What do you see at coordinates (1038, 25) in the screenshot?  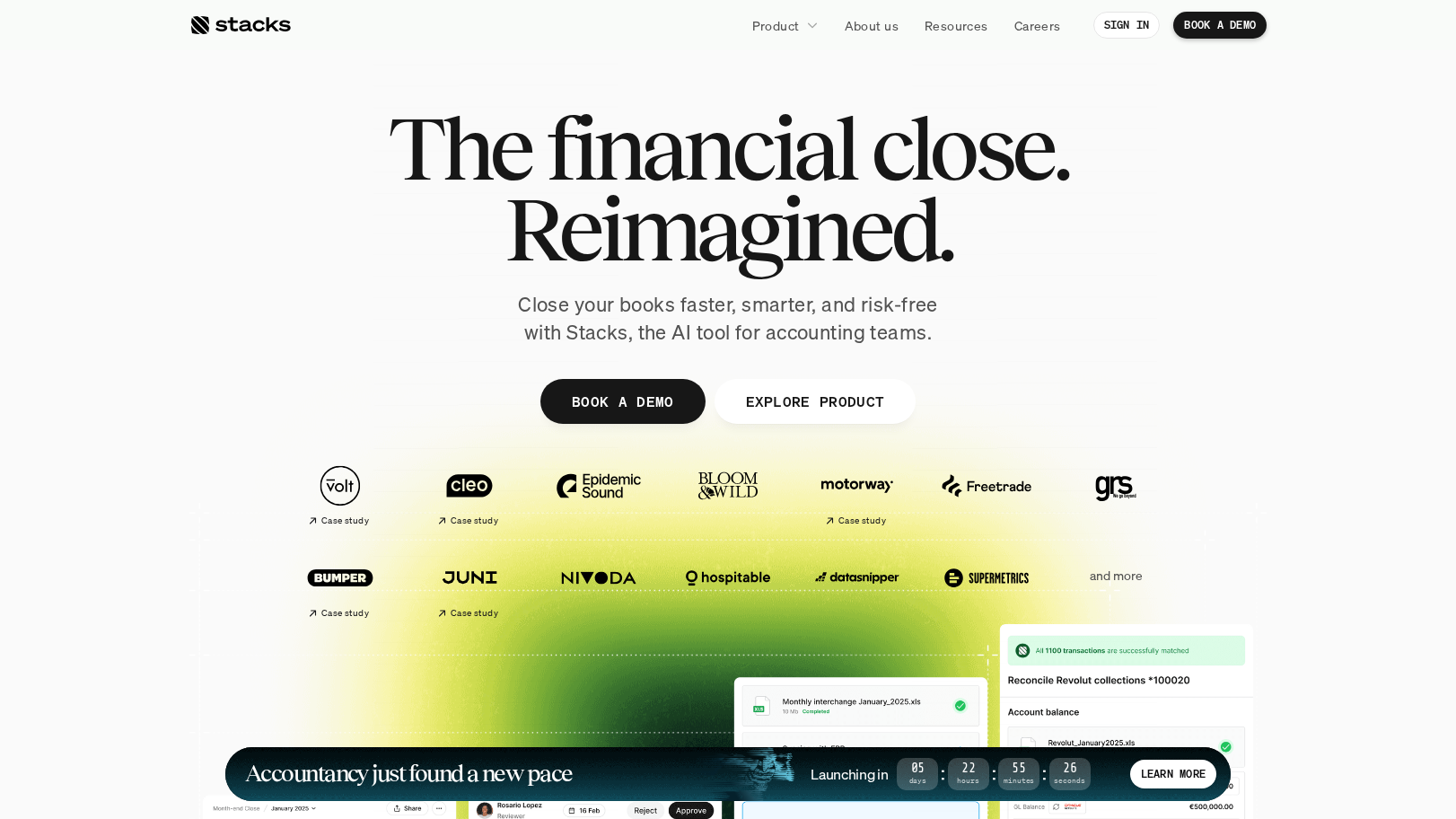 I see `p: Careers` at bounding box center [1038, 25].